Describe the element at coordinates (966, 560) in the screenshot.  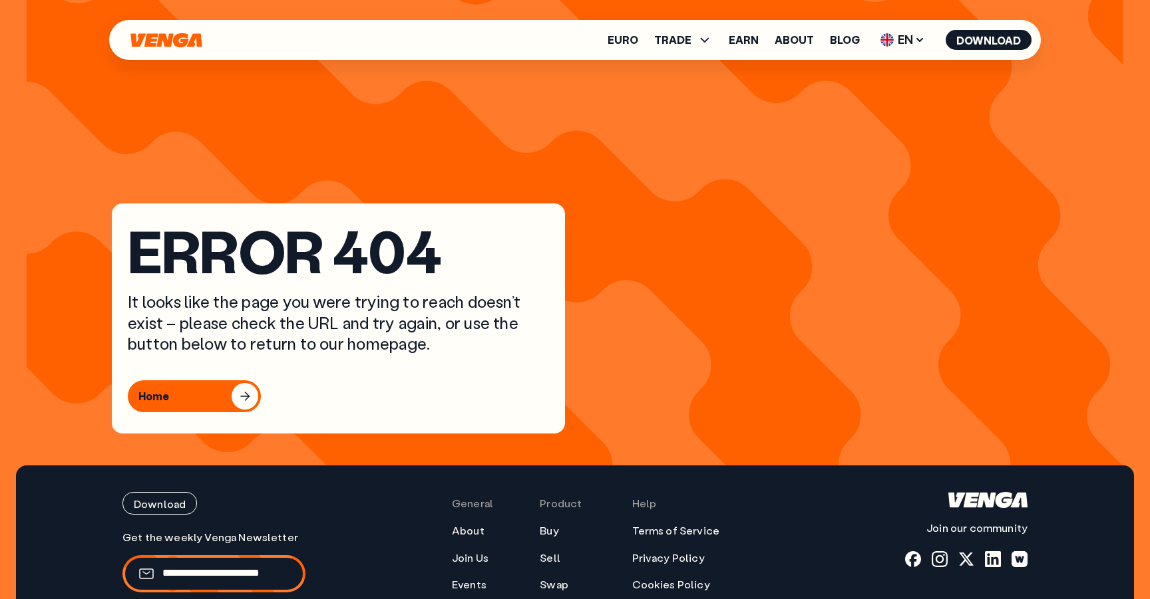
I see `a: x` at that location.